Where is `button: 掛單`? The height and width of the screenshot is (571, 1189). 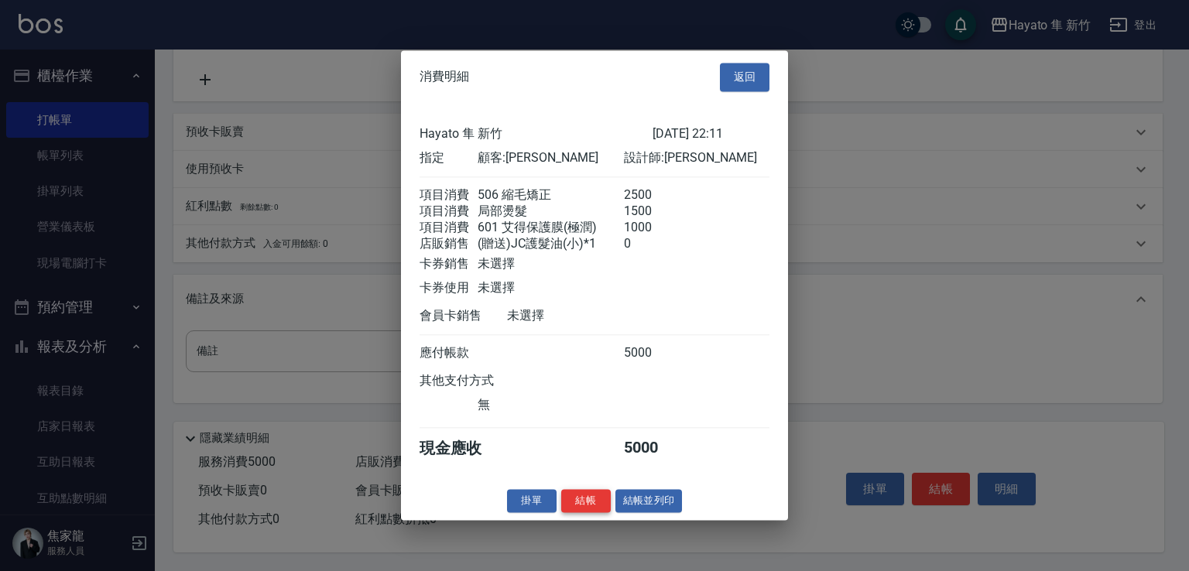
button: 掛單 is located at coordinates (532, 501).